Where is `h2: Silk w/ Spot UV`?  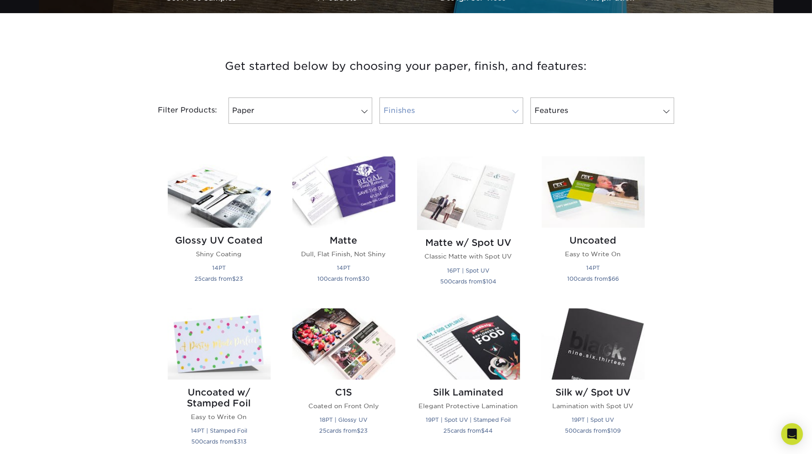
h2: Silk w/ Spot UV is located at coordinates (593, 392).